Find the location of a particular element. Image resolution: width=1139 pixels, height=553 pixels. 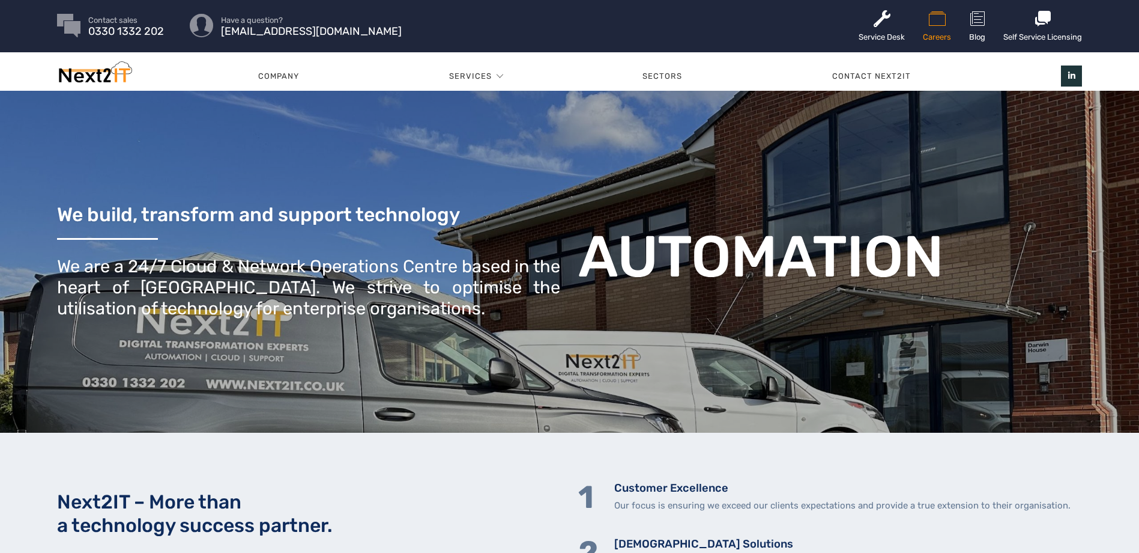

h2: Next2IT – More than a technology success partner. is located at coordinates (309, 513).